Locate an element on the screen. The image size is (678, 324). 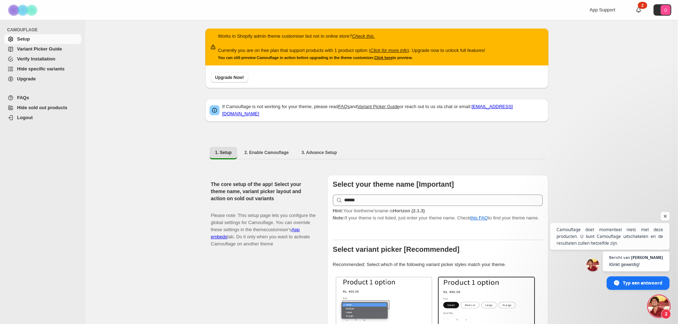
p: Recommended: Select which of the following variant picker styles match your theme. is located at coordinates (438, 264).